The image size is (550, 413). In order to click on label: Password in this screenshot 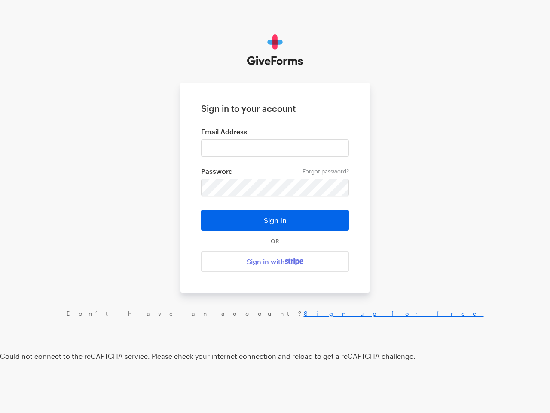, I will do `click(275, 171)`.